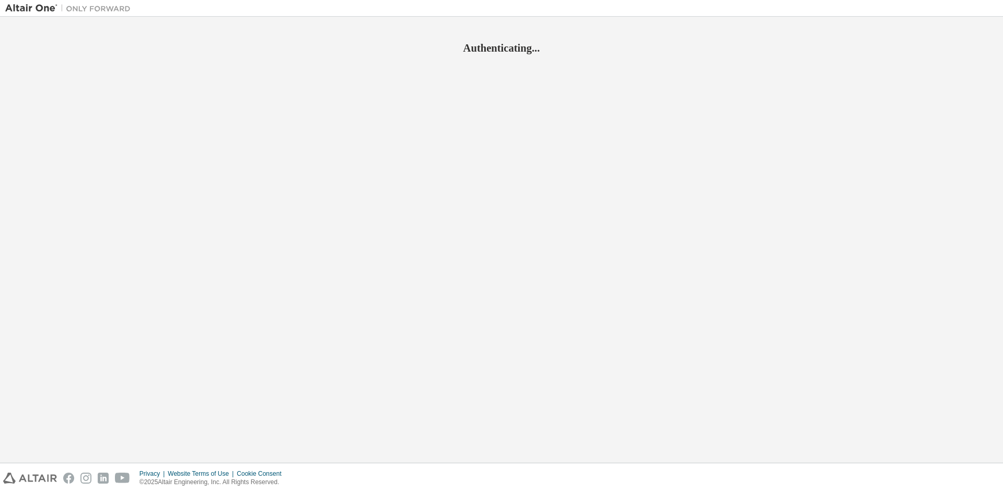 The height and width of the screenshot is (493, 1003). Describe the element at coordinates (122, 478) in the screenshot. I see `img: youtube.svg` at that location.